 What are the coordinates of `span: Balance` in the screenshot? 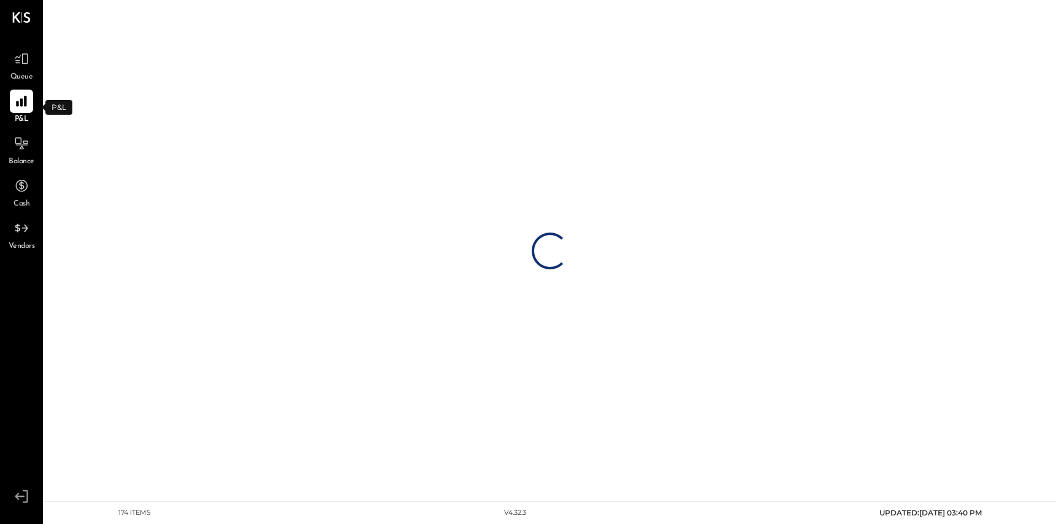 It's located at (21, 162).